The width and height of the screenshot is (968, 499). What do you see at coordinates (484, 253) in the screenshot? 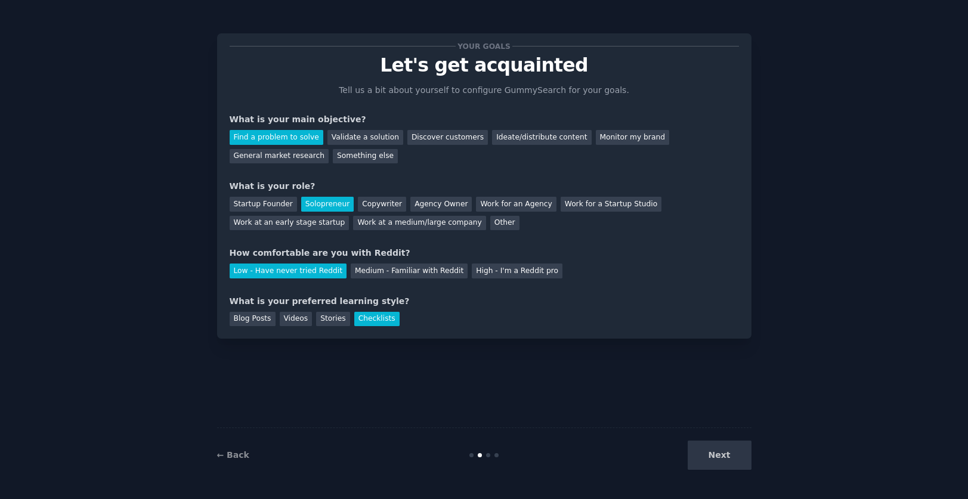
I see `div: How comfortable are you with Reddit?` at bounding box center [484, 253].